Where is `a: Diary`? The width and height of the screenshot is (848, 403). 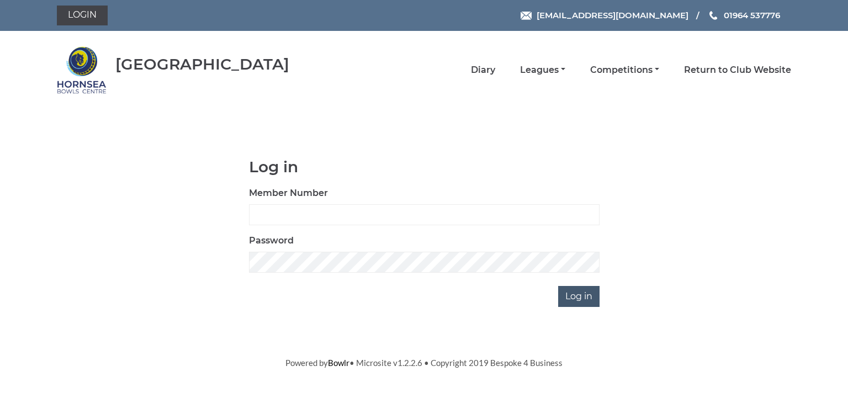
a: Diary is located at coordinates (483, 70).